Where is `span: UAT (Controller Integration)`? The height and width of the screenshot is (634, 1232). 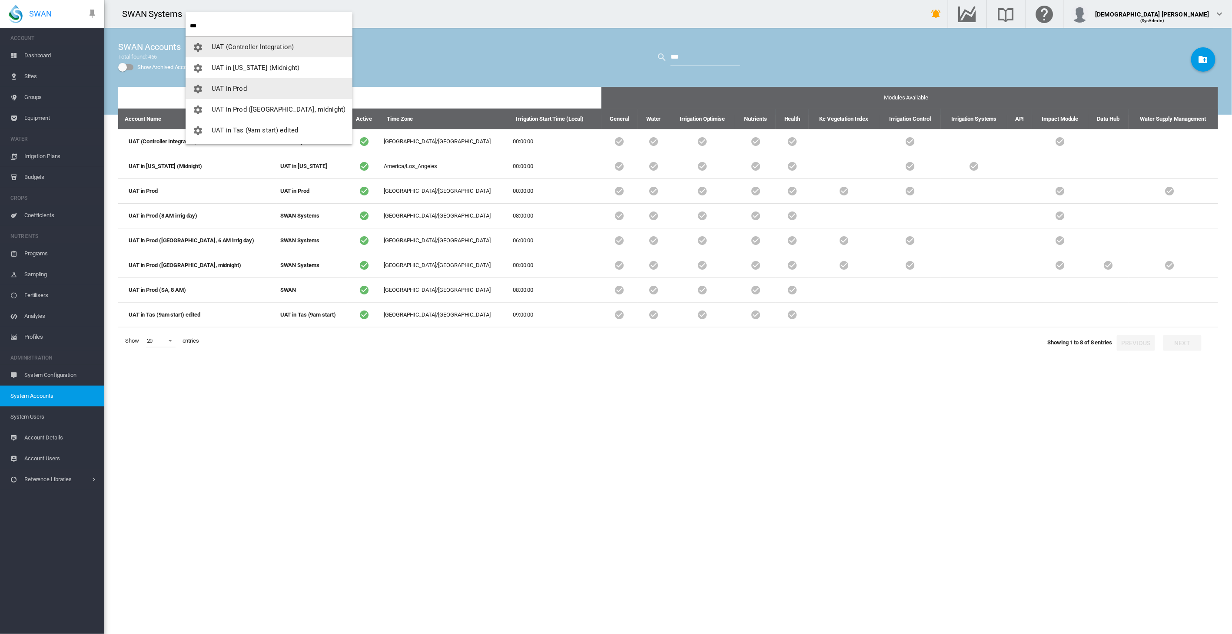
span: UAT (Controller Integration) is located at coordinates (252, 47).